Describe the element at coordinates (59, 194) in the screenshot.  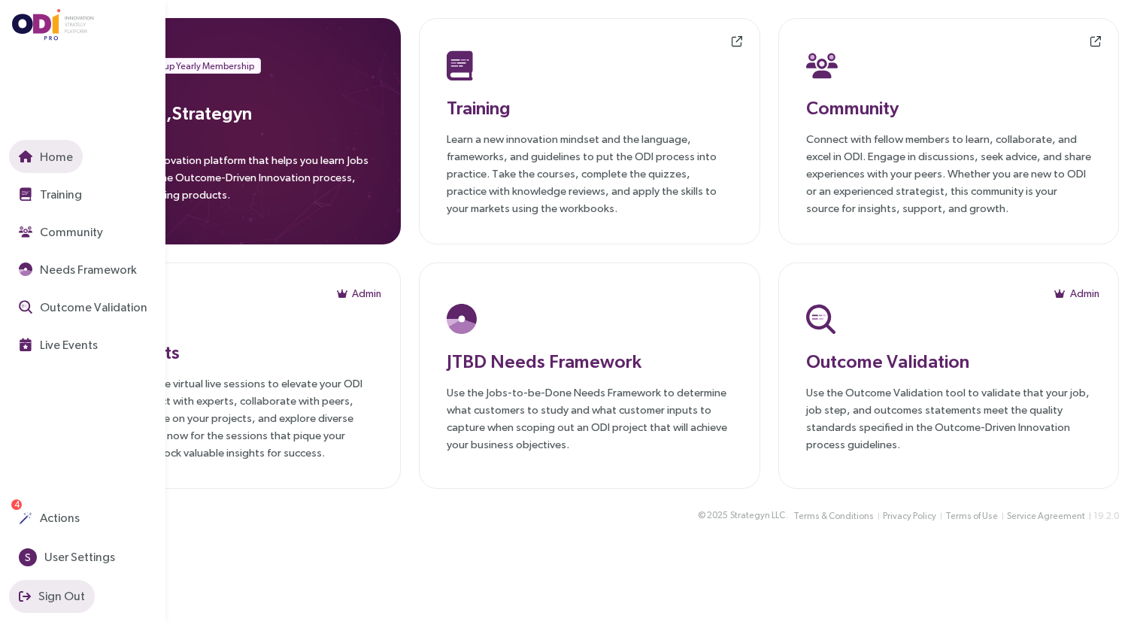
I see `span: Training` at that location.